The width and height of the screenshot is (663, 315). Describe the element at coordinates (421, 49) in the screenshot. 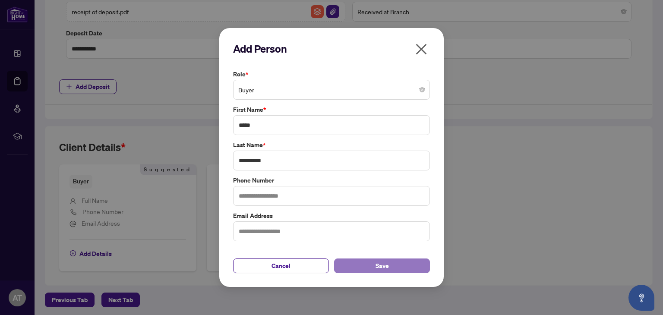

I see `span: close` at that location.